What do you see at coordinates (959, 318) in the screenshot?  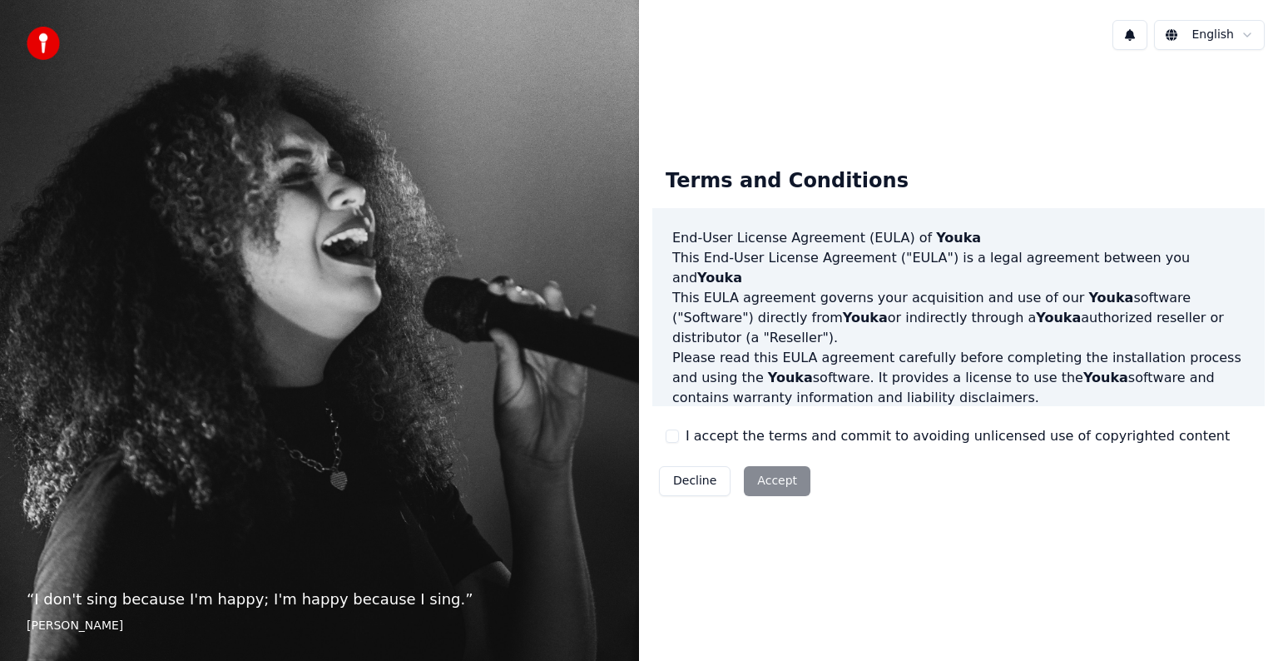 I see `p: This EULA agreement governs your acquisition and use of our software ("Software") directly from o...` at bounding box center [959, 318].